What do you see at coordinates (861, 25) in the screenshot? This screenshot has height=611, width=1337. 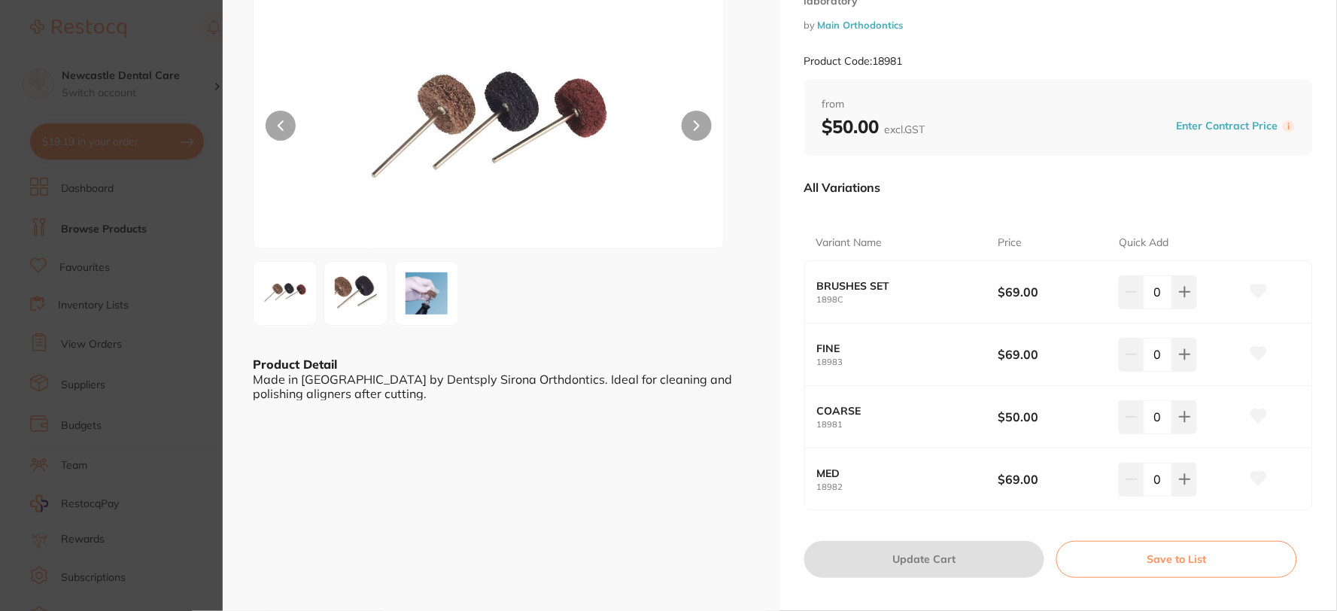 I see `a: Main Orthodontics` at bounding box center [861, 25].